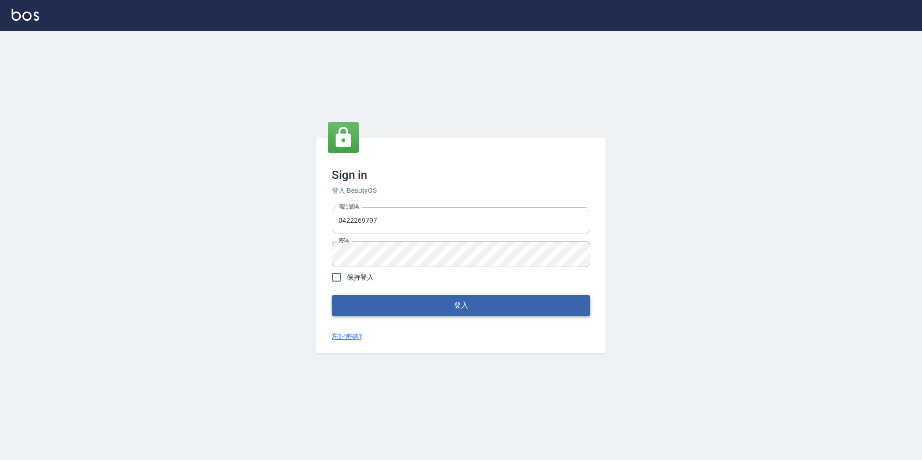 The image size is (922, 460). I want to click on h6: 登入 BeautyOS, so click(461, 190).